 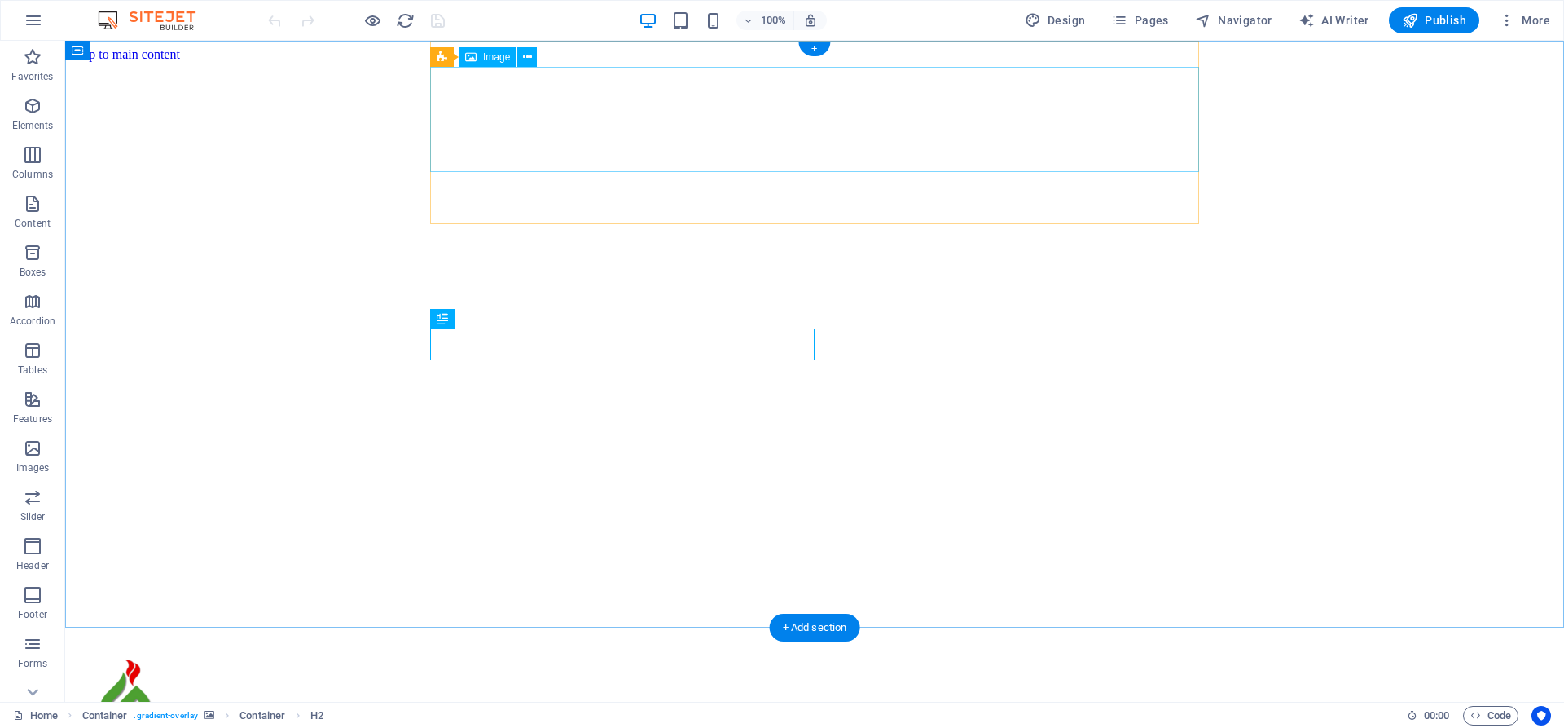 I want to click on p: Footer, so click(x=33, y=614).